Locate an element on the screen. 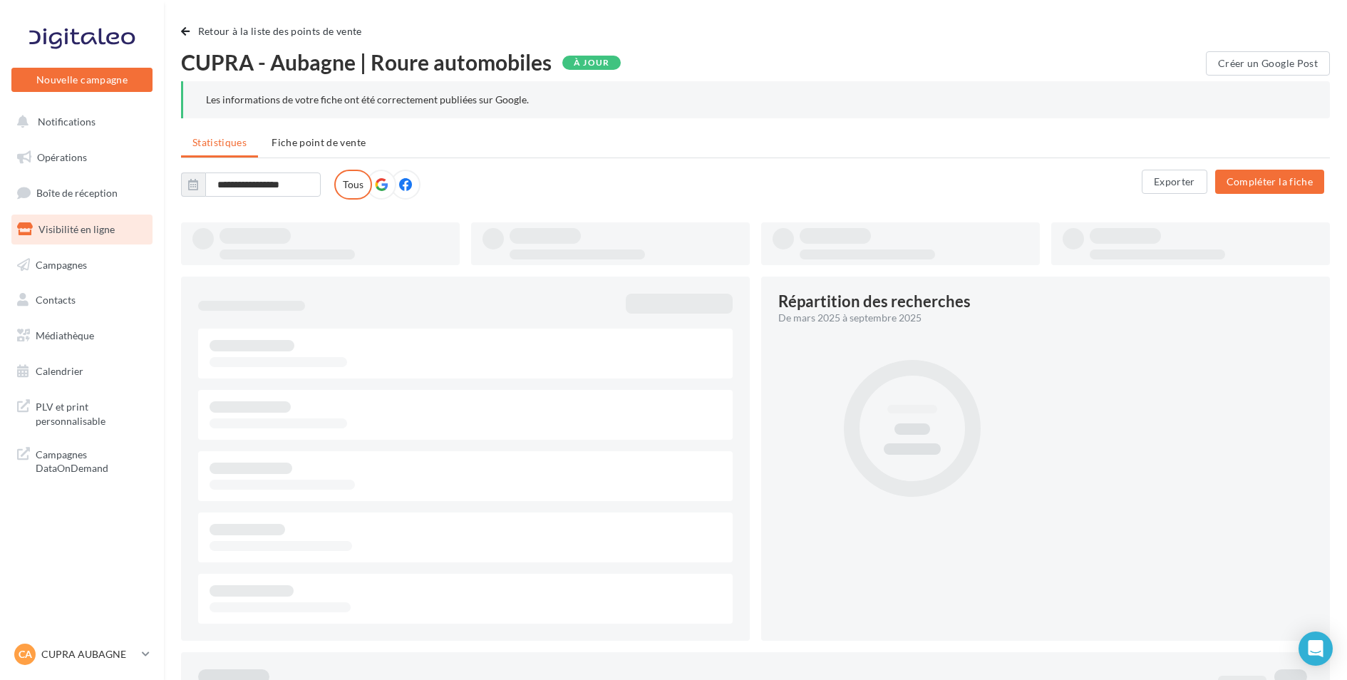 This screenshot has width=1347, height=680. a: Opérations is located at coordinates (82, 157).